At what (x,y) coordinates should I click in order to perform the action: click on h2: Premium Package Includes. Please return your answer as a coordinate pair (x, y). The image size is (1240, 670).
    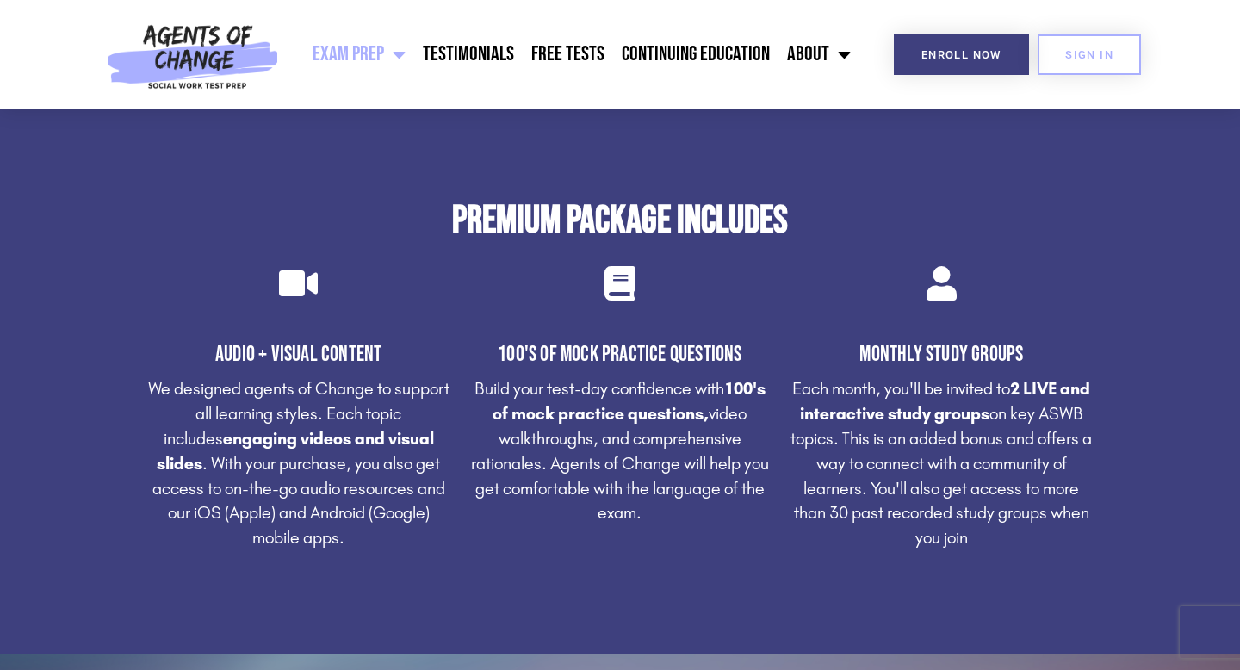
    Looking at the image, I should click on (620, 221).